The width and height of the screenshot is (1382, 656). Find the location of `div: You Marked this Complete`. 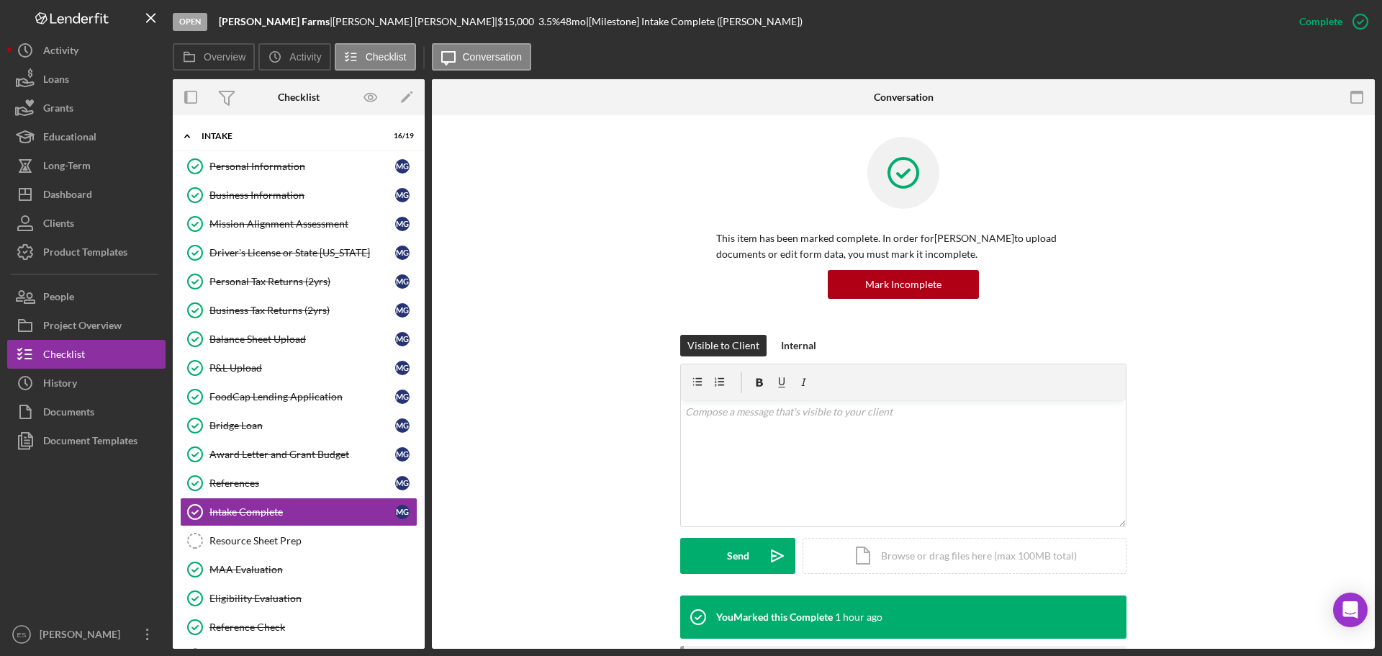

div: You Marked this Complete is located at coordinates (775, 617).